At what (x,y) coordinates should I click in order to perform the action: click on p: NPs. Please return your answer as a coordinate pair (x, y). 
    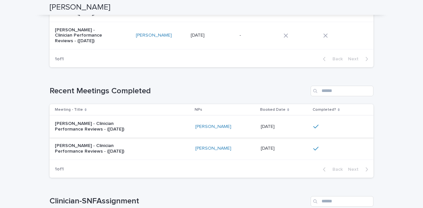
    Looking at the image, I should click on (198, 110).